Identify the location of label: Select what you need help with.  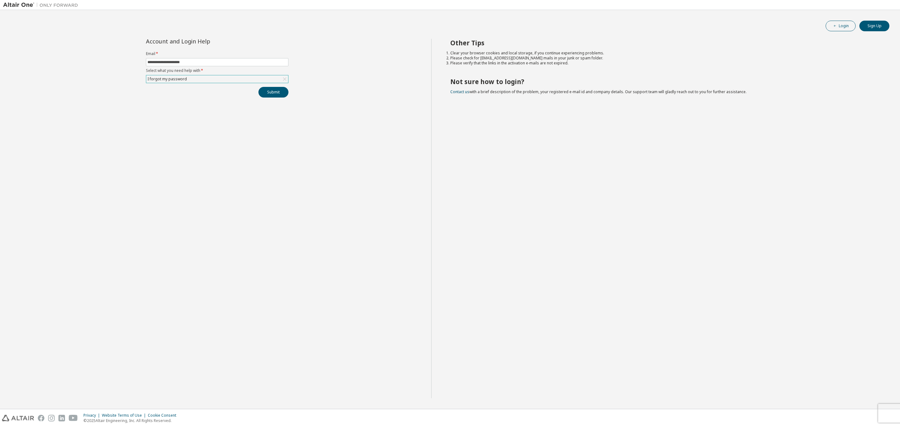
(217, 71).